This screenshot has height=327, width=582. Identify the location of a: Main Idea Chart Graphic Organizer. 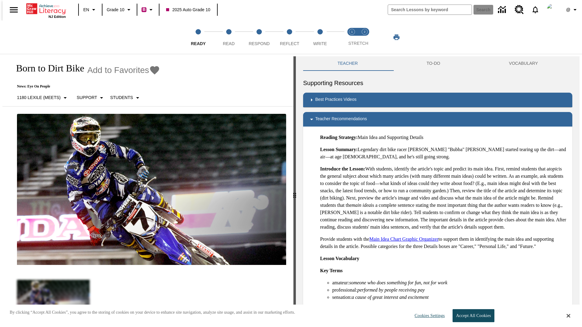
(403, 239).